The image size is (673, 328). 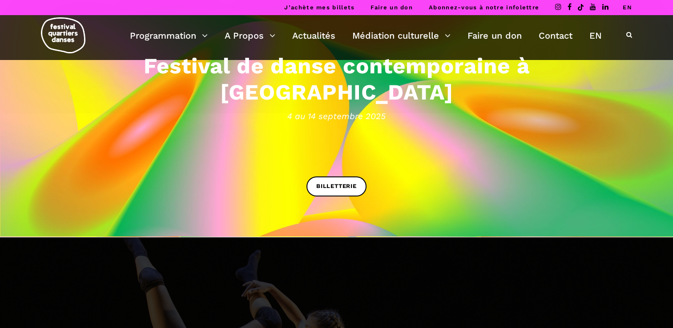 I want to click on a: A Propos, so click(x=250, y=36).